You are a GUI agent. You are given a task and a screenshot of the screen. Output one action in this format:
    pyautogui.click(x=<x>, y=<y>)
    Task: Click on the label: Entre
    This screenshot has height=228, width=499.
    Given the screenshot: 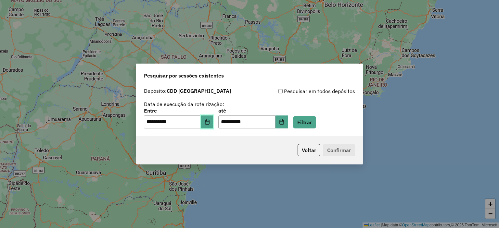 What is the action you would take?
    pyautogui.click(x=178, y=111)
    